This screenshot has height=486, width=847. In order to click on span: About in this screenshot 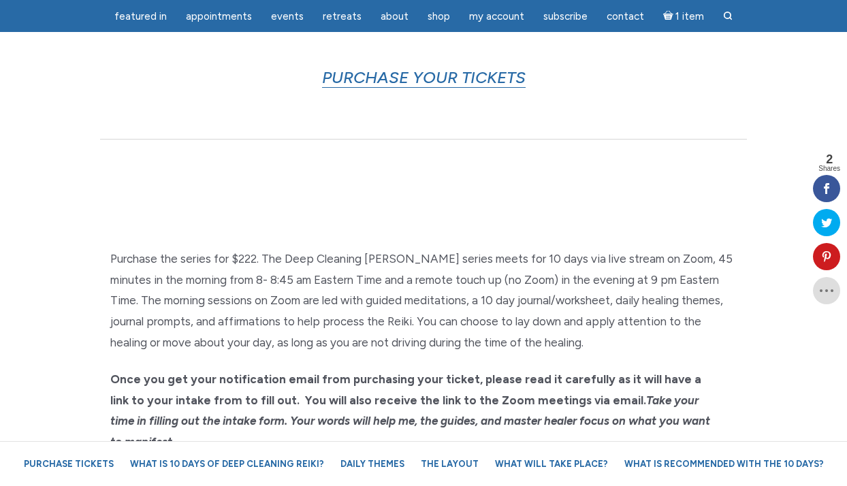, I will do `click(394, 16)`.